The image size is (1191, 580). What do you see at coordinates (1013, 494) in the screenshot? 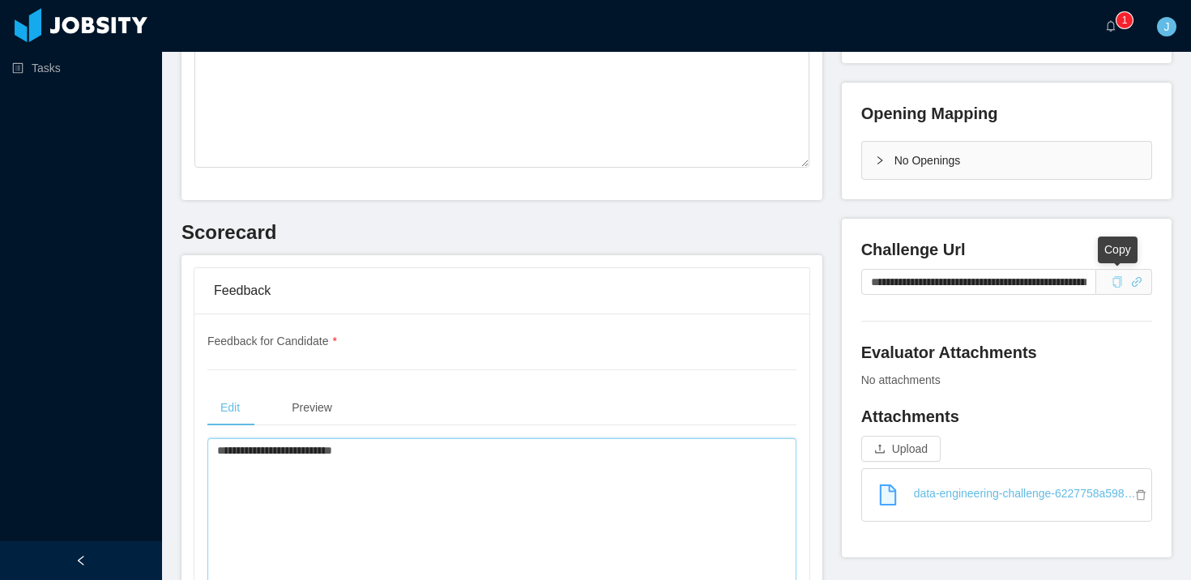
I see `a: data-engineering-challenge-6227758a59828-1_68b9c63d5ad41.pdf` at bounding box center [1013, 494].